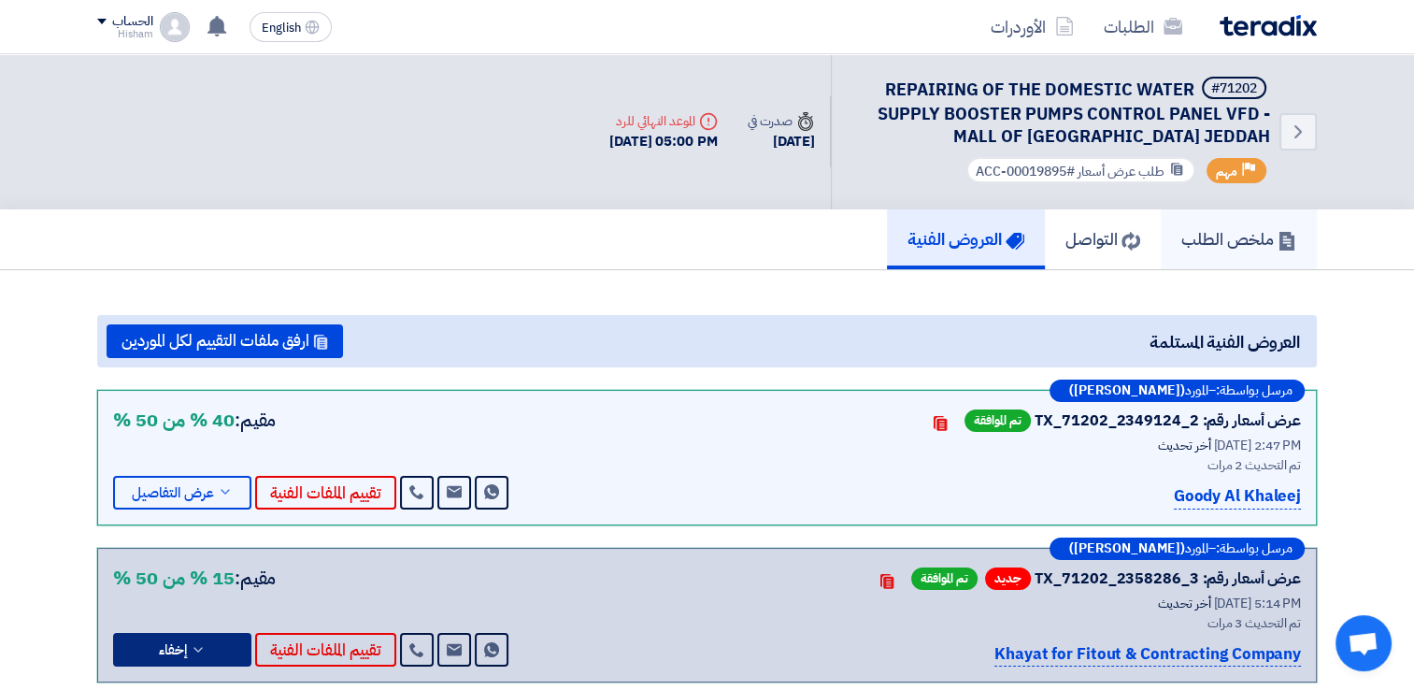  What do you see at coordinates (1167, 420) in the screenshot?
I see `div: عرض أسعار رقم: TX_71202_2349124_2` at bounding box center [1167, 420].